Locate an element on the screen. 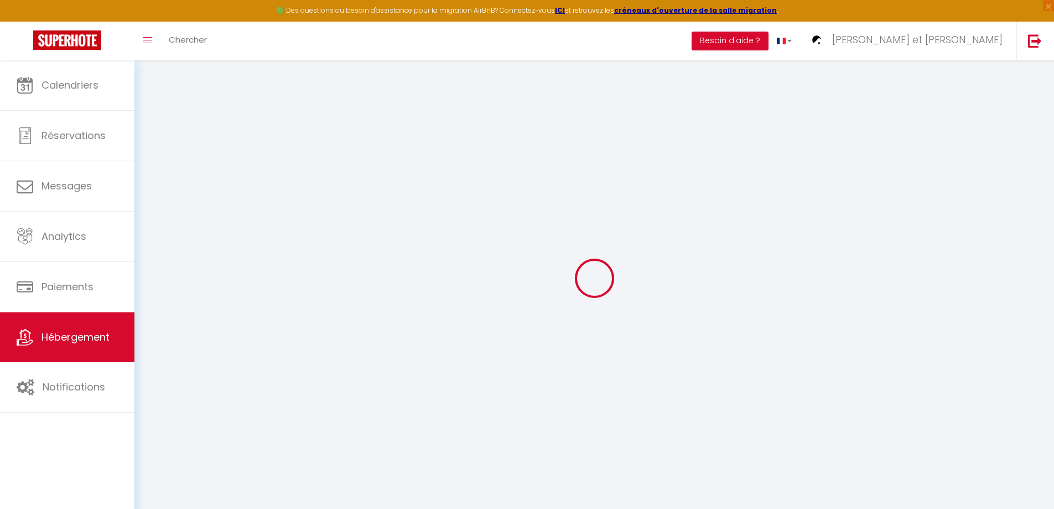 The width and height of the screenshot is (1054, 509). span: Analytics is located at coordinates (64, 236).